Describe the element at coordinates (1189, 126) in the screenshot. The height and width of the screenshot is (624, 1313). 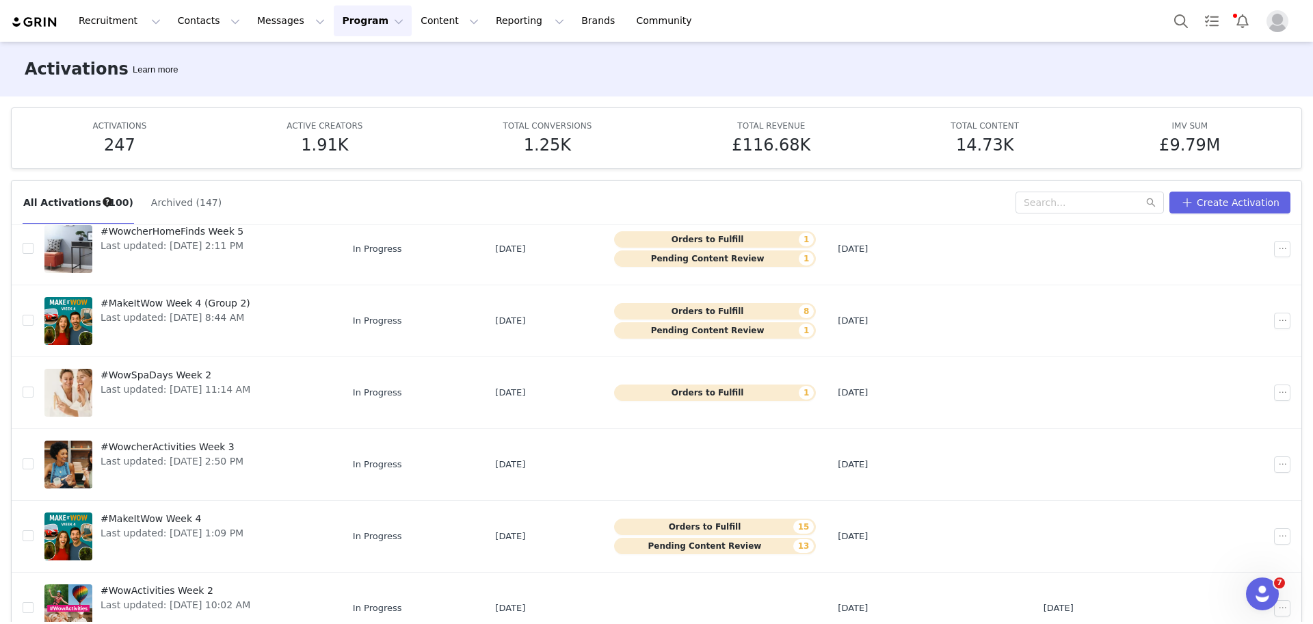
I see `span: IMV SUM` at that location.